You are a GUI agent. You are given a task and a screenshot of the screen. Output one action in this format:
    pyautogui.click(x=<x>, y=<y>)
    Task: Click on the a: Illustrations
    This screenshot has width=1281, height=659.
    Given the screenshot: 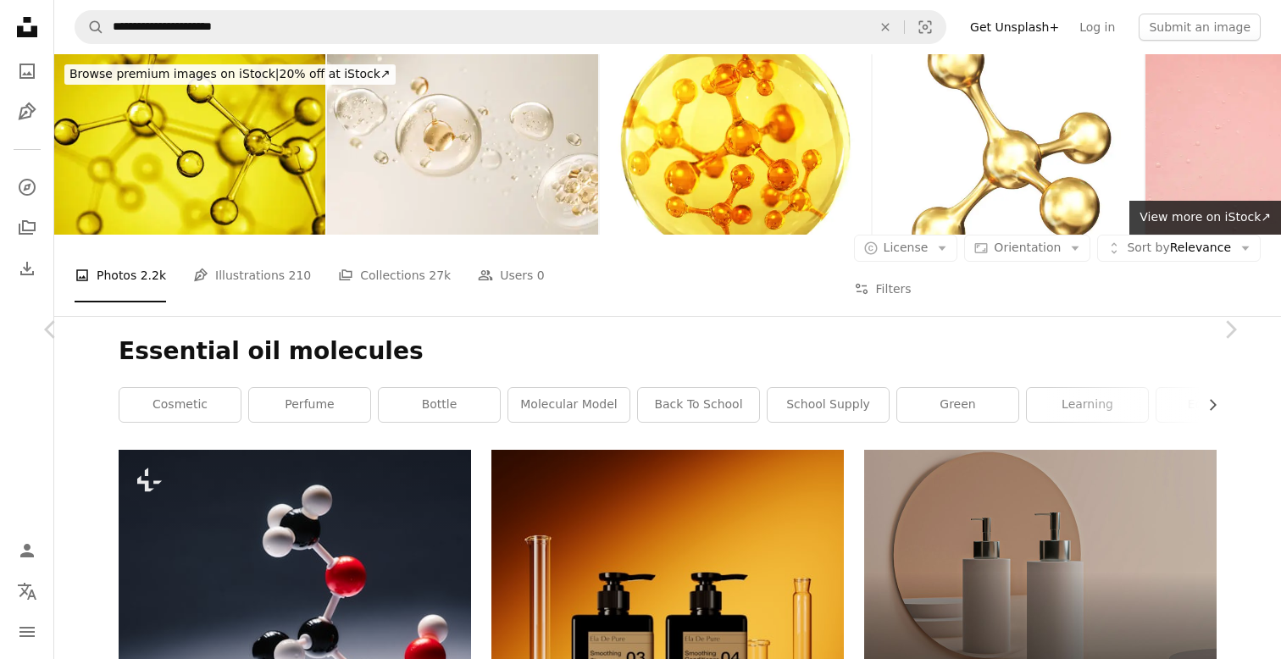 What is the action you would take?
    pyautogui.click(x=27, y=112)
    